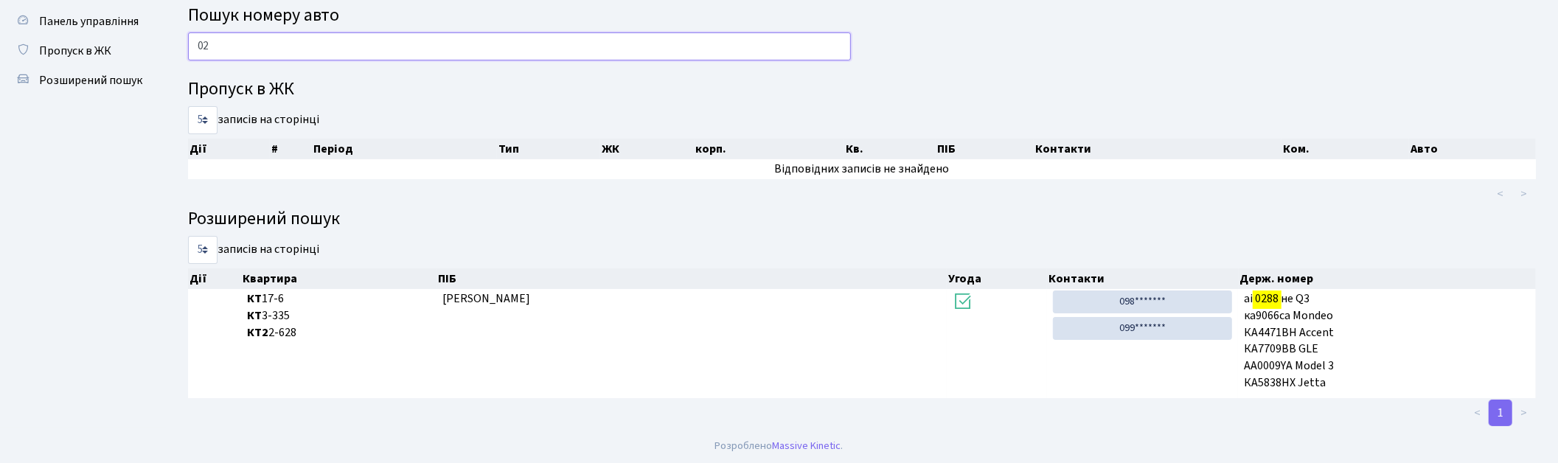 The height and width of the screenshot is (463, 1558). What do you see at coordinates (1345, 149) in the screenshot?
I see `th: Ком.` at bounding box center [1345, 149].